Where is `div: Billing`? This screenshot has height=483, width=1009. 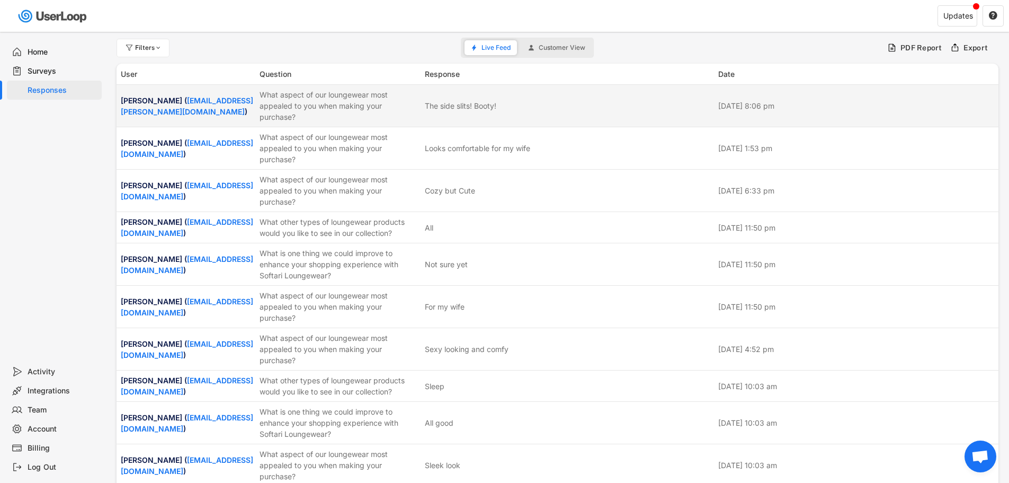 div: Billing is located at coordinates (63, 448).